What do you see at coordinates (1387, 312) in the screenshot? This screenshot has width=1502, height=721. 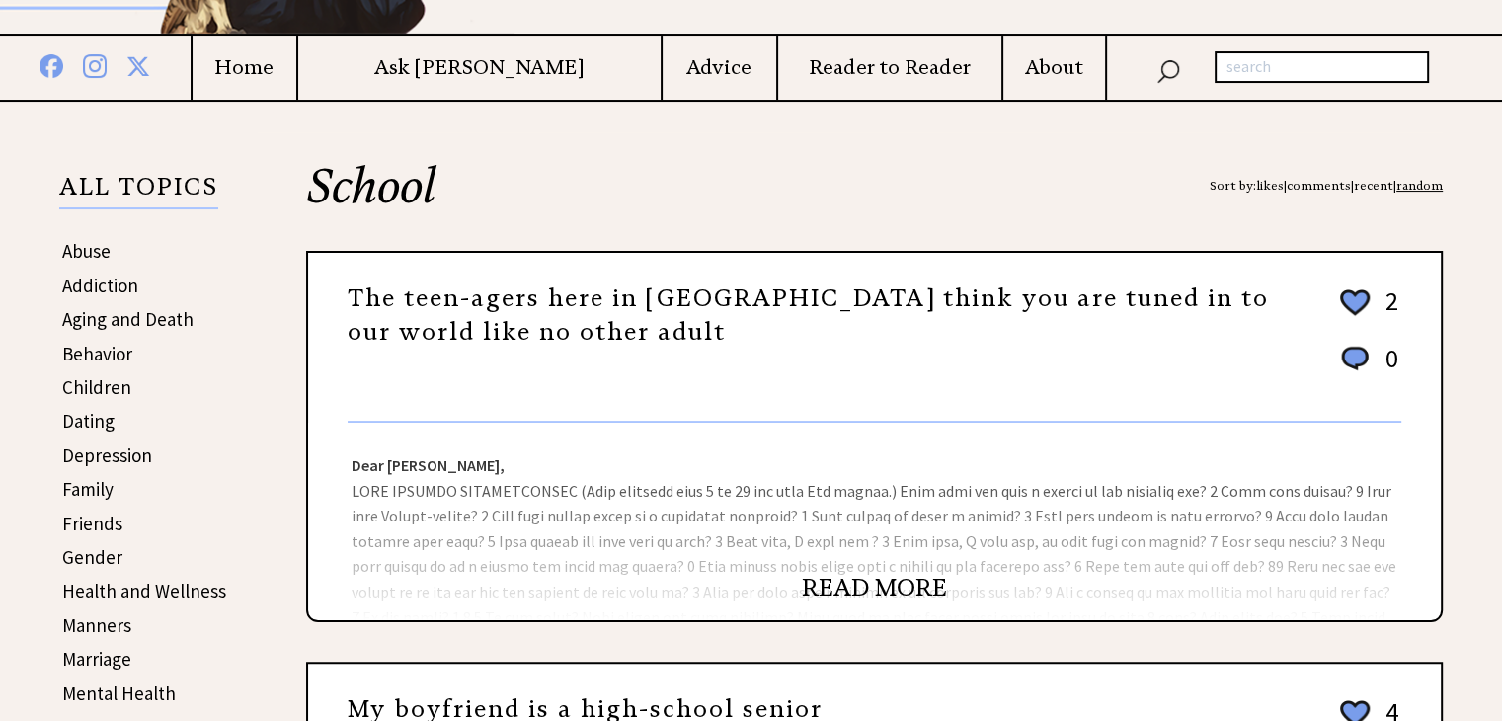 I see `td: 2` at bounding box center [1387, 312].